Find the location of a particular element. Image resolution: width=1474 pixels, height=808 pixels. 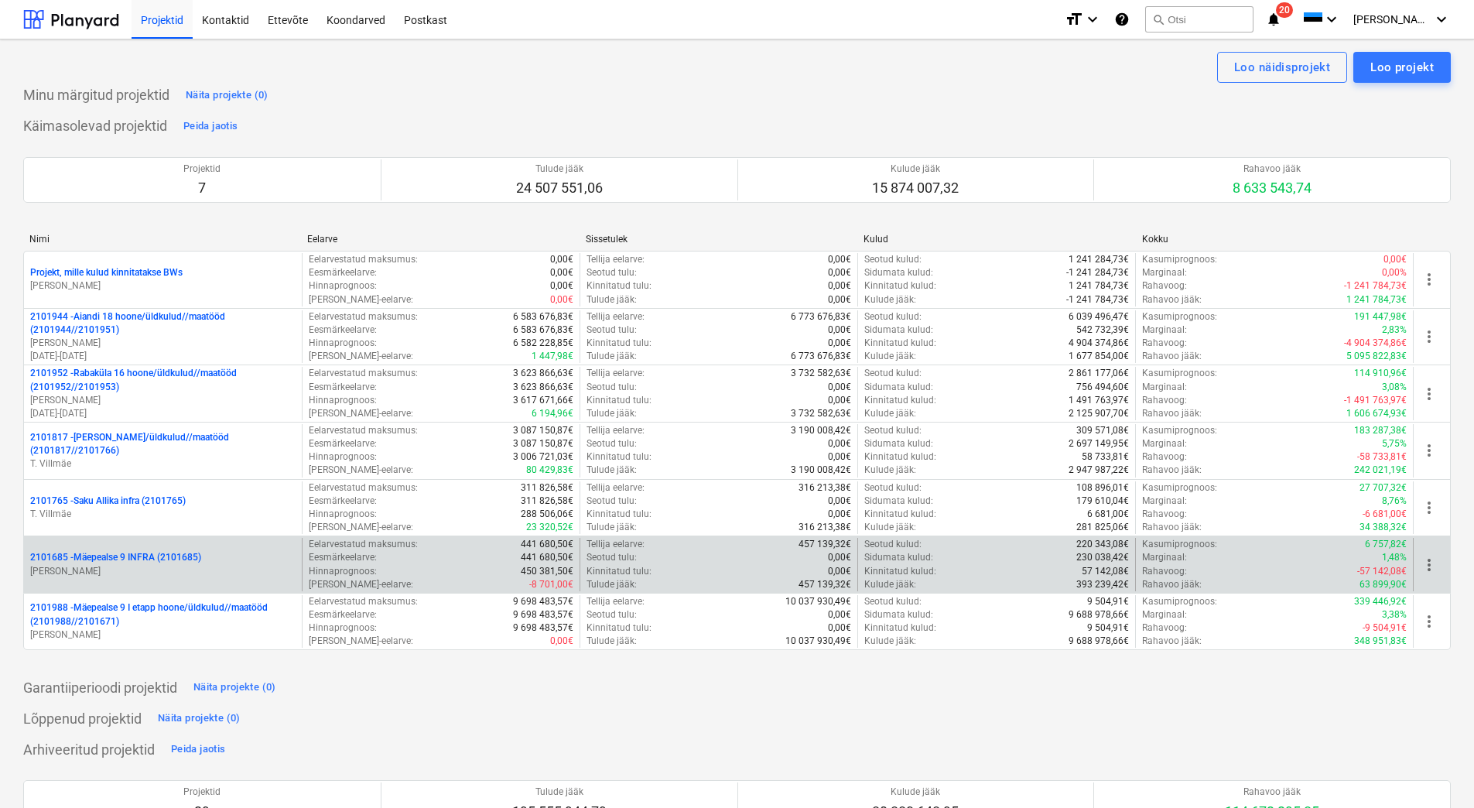

p: 57 142,08€ is located at coordinates (1105, 571).